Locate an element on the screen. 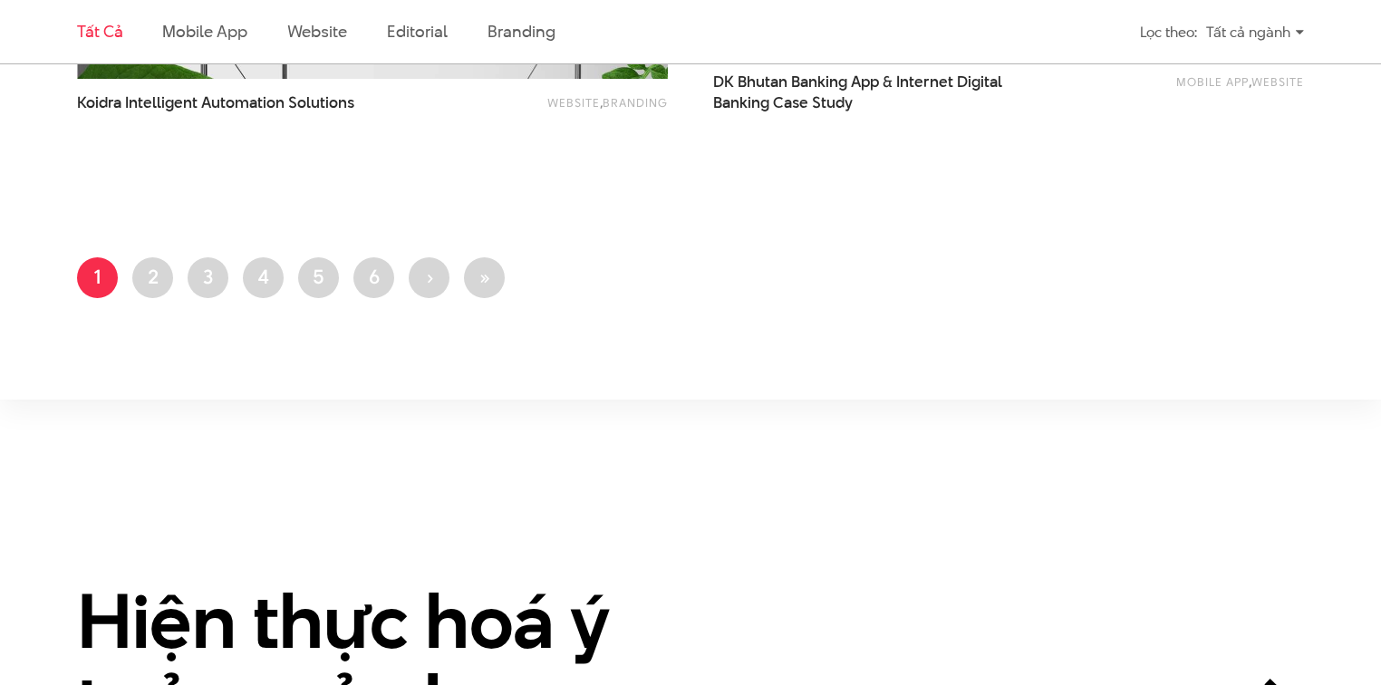 This screenshot has height=685, width=1381. span: Automation is located at coordinates (243, 102).